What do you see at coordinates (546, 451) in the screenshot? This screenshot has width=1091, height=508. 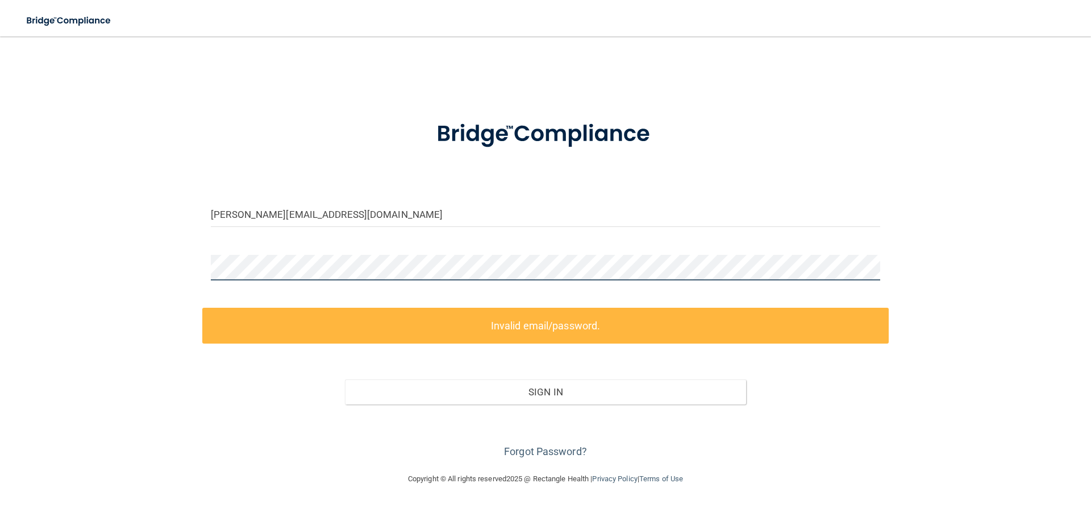 I see `a: Forgot Password?` at bounding box center [546, 451].